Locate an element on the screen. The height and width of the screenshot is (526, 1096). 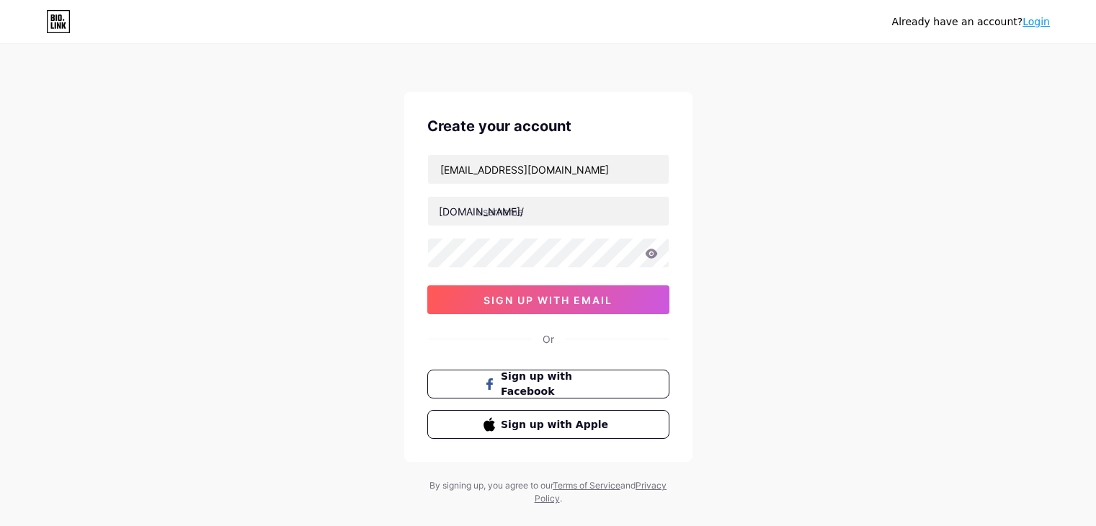
a: Sign up with Apple is located at coordinates (548, 424).